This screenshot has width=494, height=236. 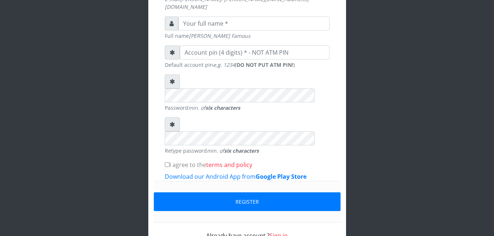 What do you see at coordinates (254, 23) in the screenshot?
I see `input: Your full name *` at bounding box center [254, 23].